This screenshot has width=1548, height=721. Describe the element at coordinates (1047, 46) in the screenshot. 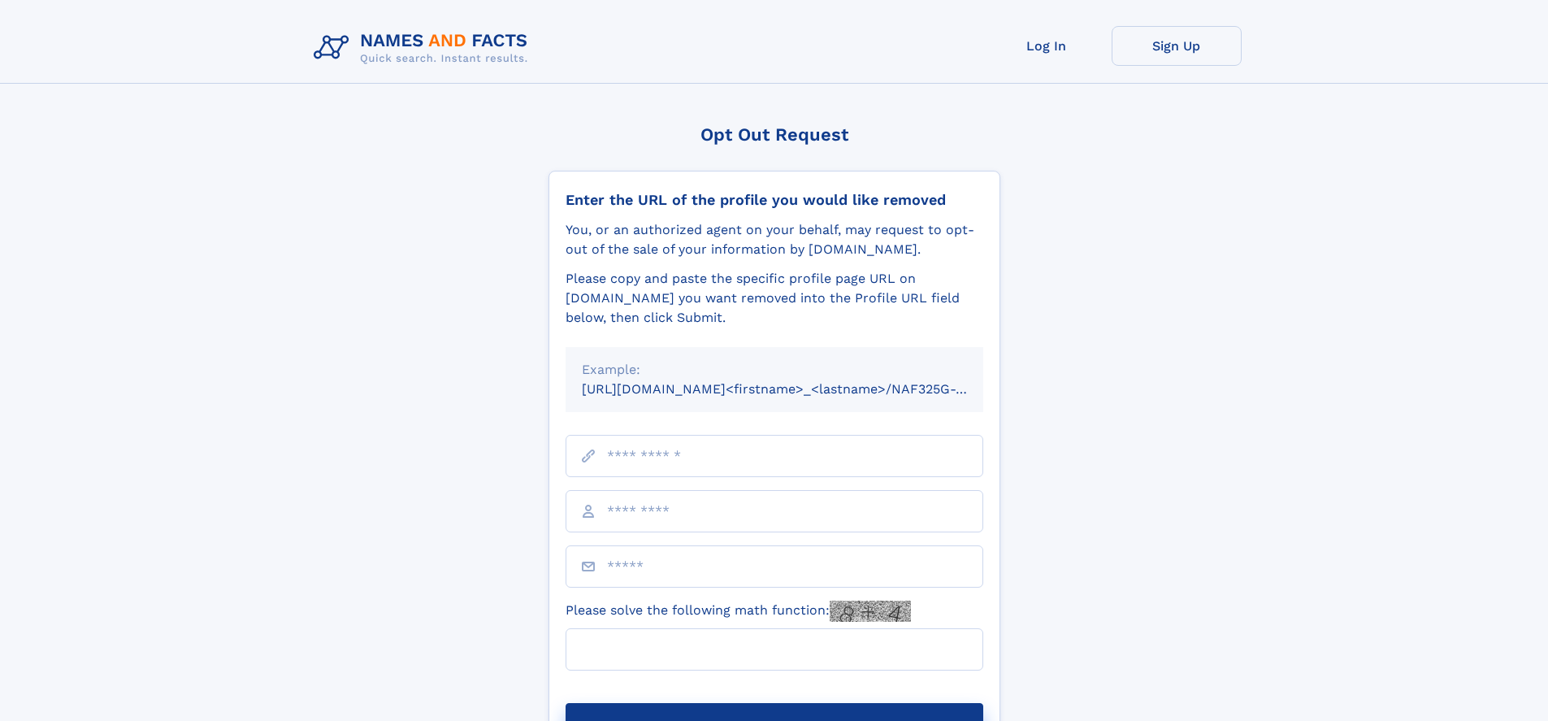

I see `a: Log In` at that location.